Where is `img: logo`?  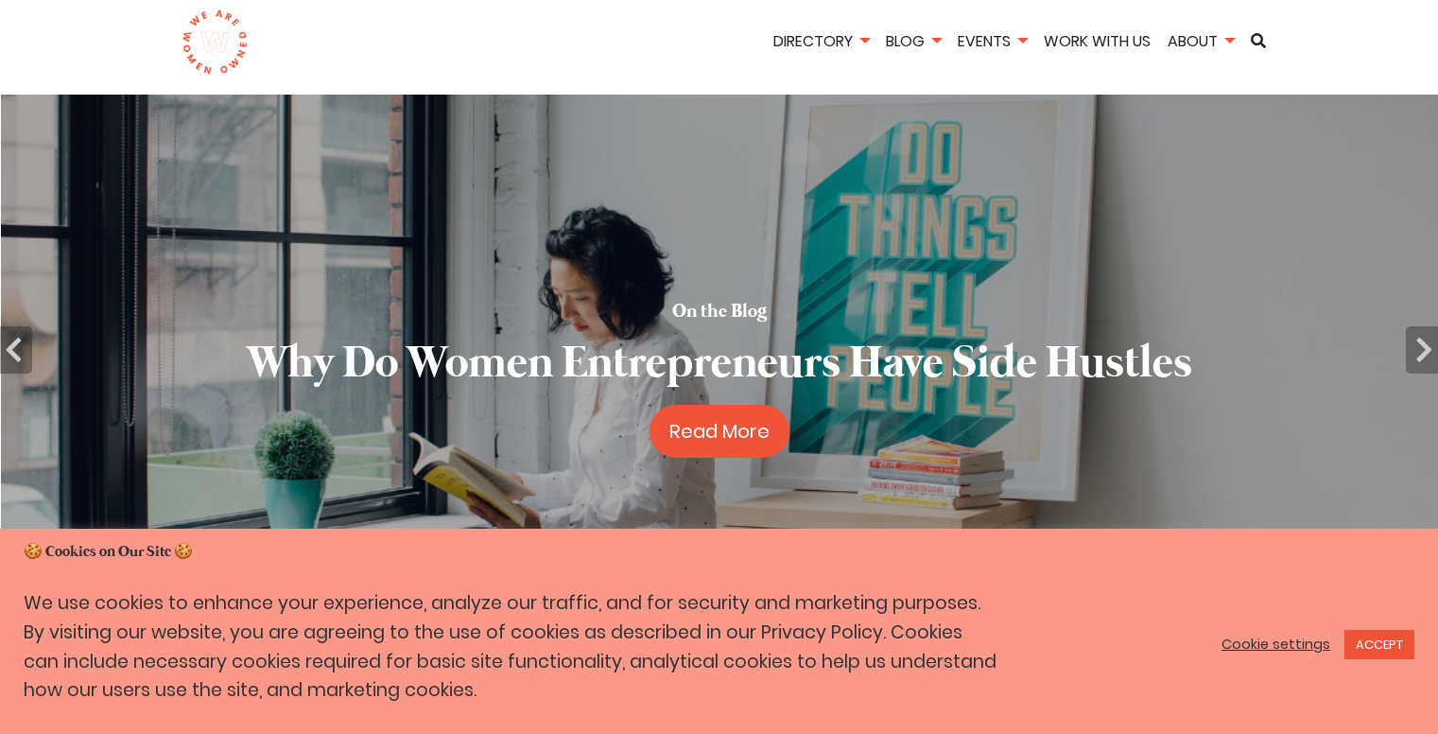 img: logo is located at coordinates (215, 43).